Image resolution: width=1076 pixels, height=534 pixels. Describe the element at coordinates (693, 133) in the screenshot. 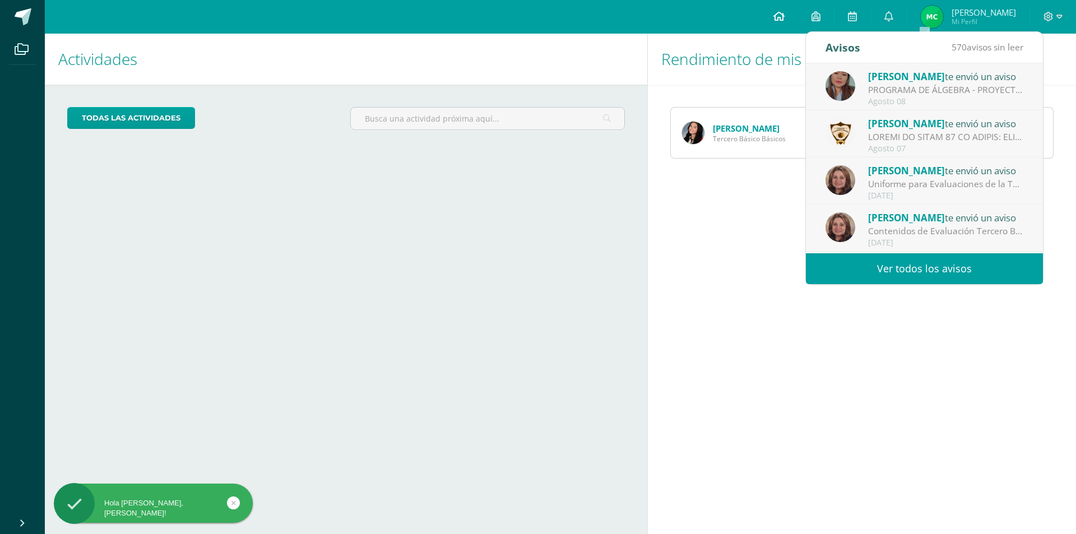

I see `img: 3a03baceab5bb86c40bf3e6a62add47c.png` at that location.